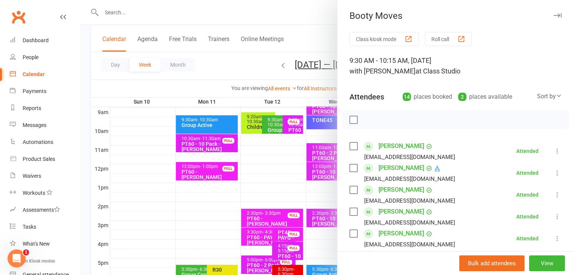 The image size is (574, 275). Describe the element at coordinates (45, 176) in the screenshot. I see `a: Waivers` at that location.